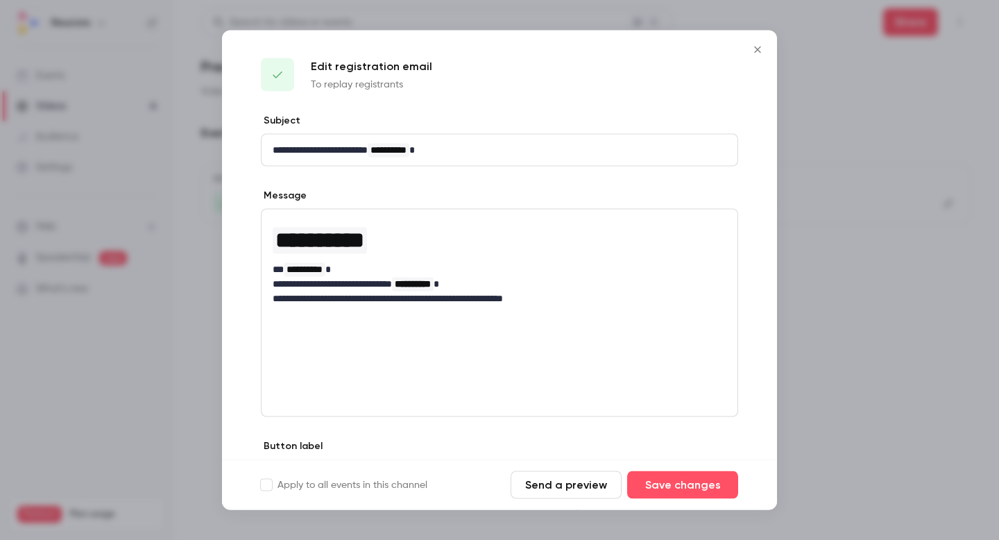  I want to click on p: Edit registration email, so click(371, 67).